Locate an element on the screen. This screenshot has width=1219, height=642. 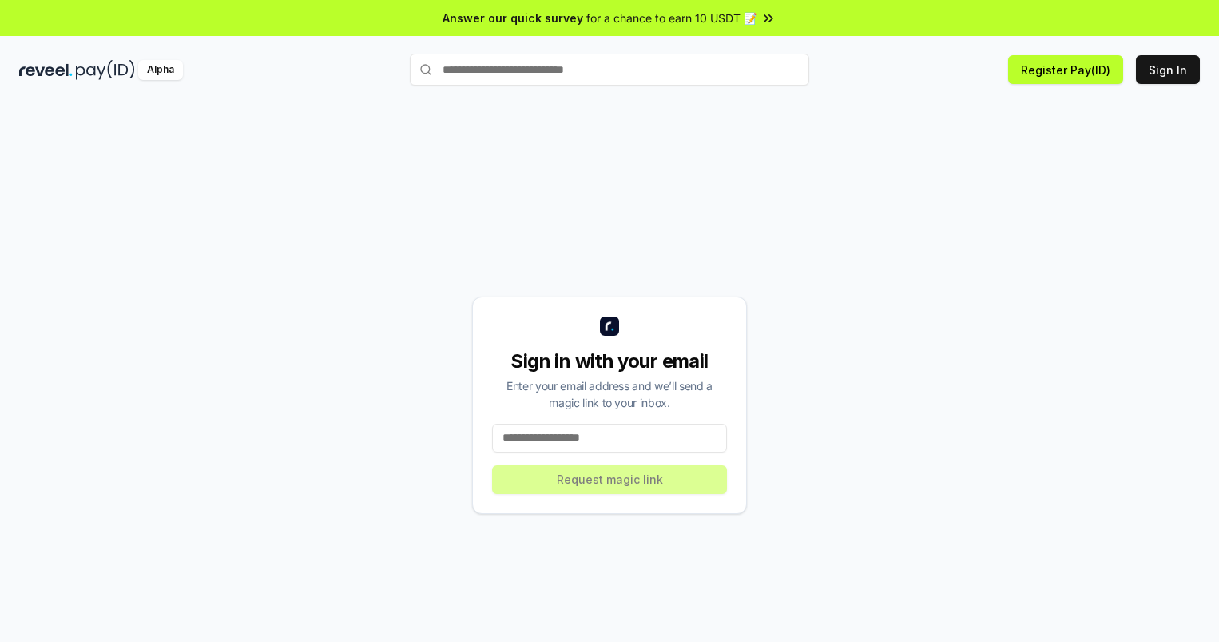
img: logo_small is located at coordinates (610, 326).